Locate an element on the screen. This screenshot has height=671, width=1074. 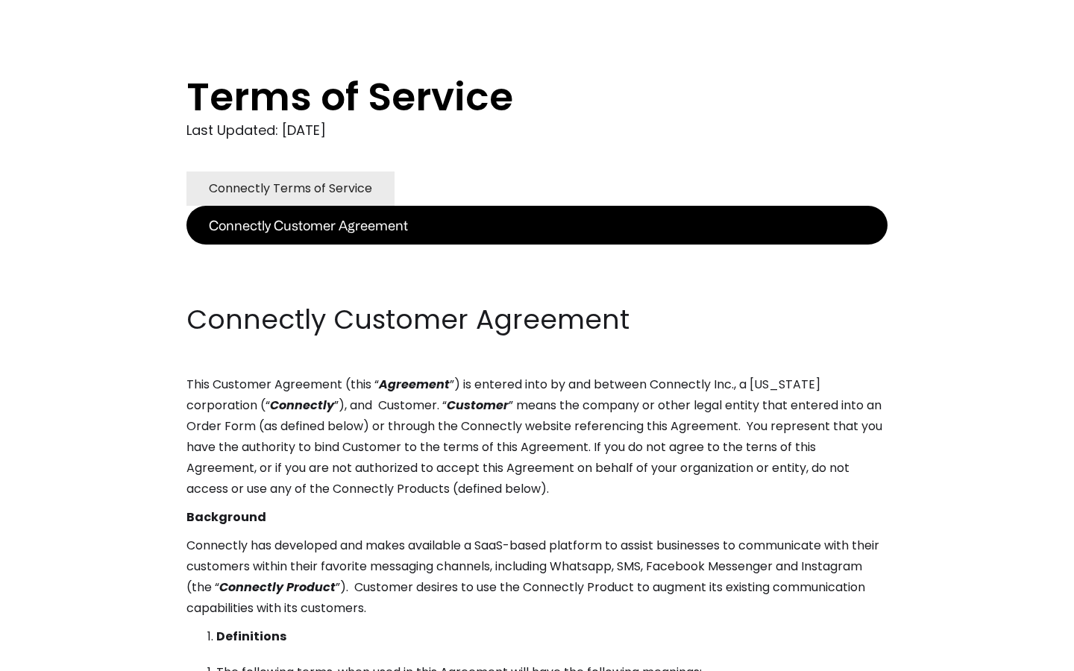
h1: Terms of Service is located at coordinates (507, 97).